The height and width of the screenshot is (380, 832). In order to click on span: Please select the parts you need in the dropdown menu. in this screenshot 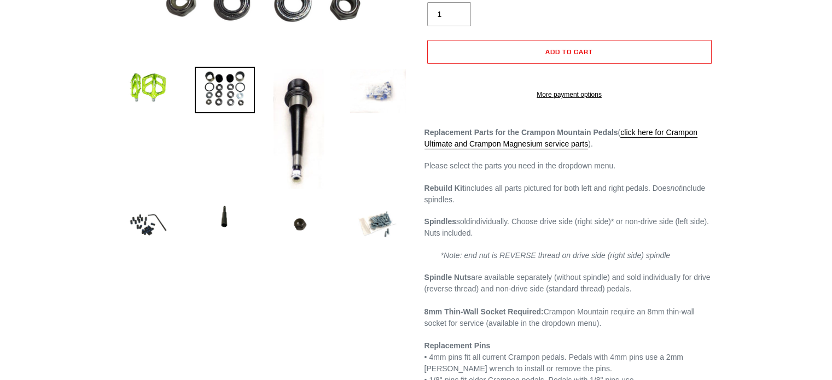, I will do `click(519, 166)`.